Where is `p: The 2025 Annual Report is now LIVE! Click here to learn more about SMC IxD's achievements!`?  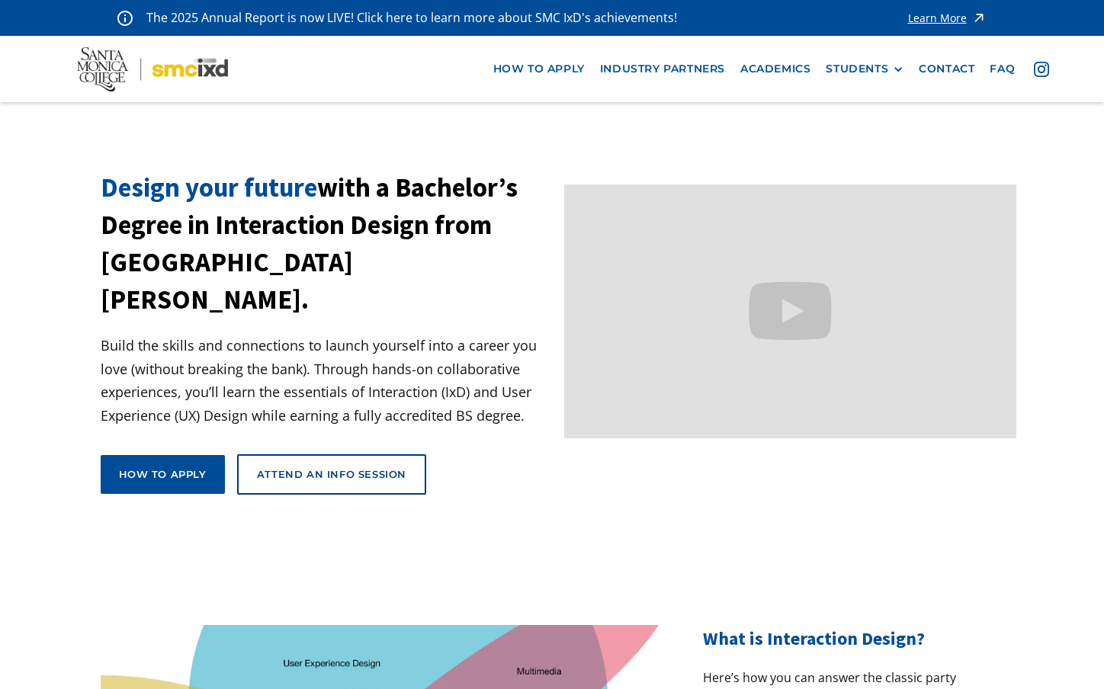
p: The 2025 Annual Report is now LIVE! Click here to learn more about SMC IxD's achievements! is located at coordinates (412, 18).